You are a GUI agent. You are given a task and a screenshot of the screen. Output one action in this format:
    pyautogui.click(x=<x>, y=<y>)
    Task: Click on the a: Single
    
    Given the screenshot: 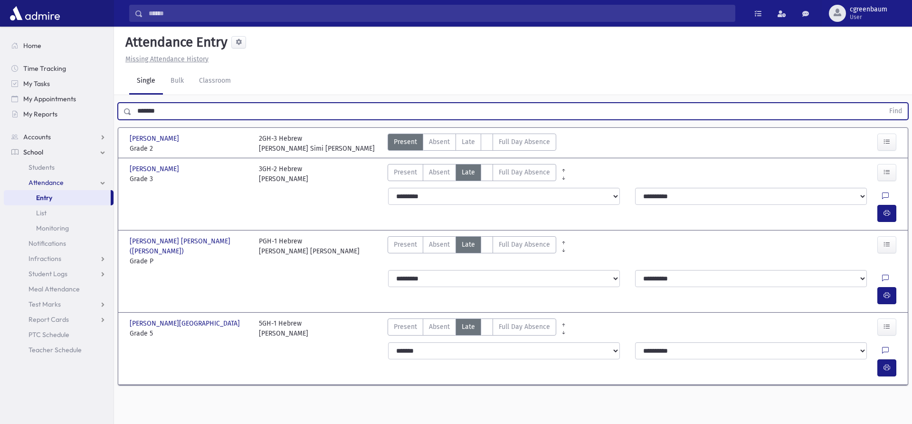 What is the action you would take?
    pyautogui.click(x=146, y=81)
    